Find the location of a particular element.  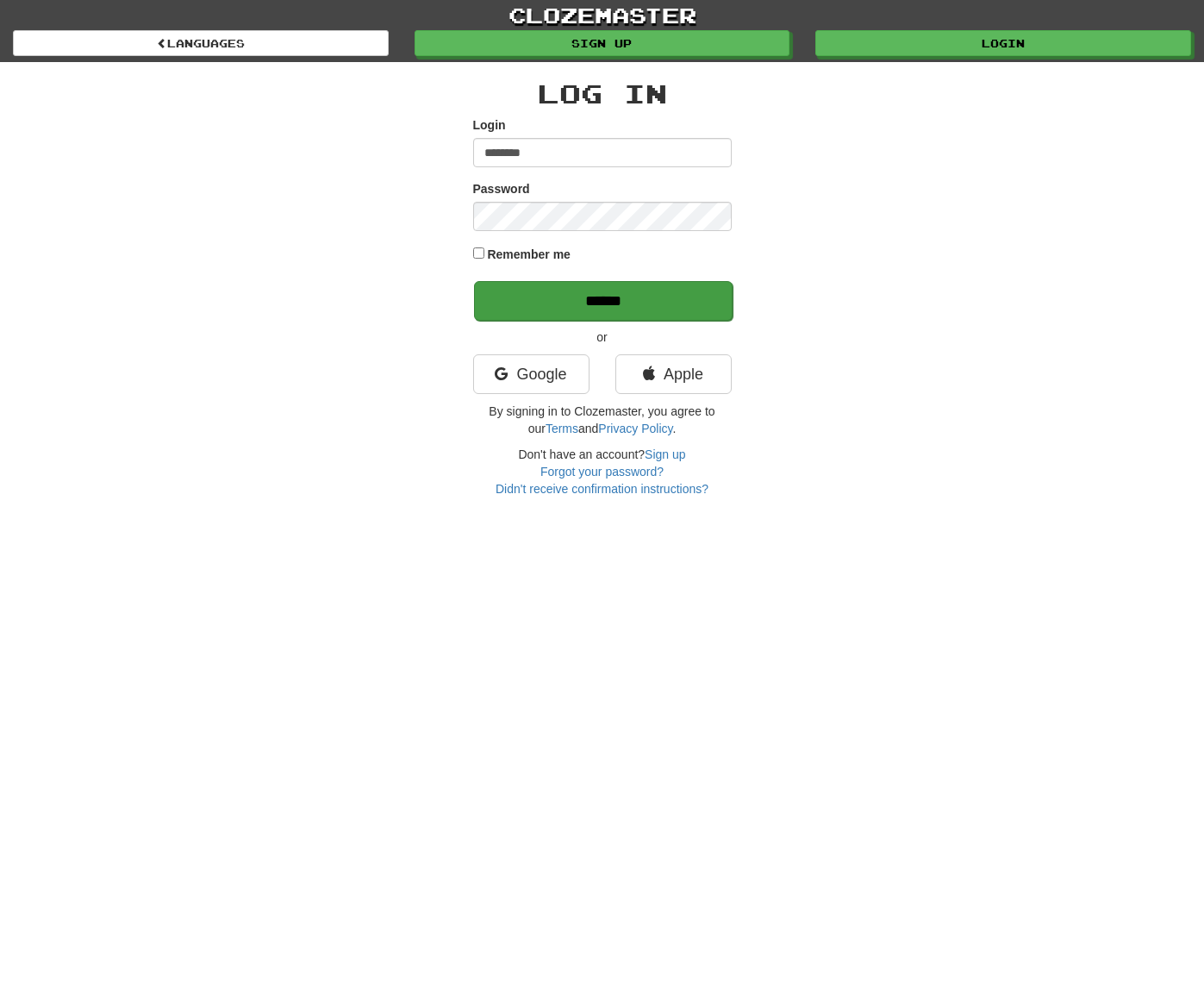

a: Login is located at coordinates (1003, 43).